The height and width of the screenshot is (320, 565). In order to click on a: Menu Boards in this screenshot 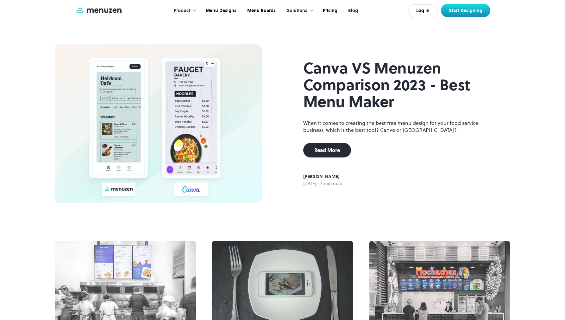, I will do `click(261, 11)`.